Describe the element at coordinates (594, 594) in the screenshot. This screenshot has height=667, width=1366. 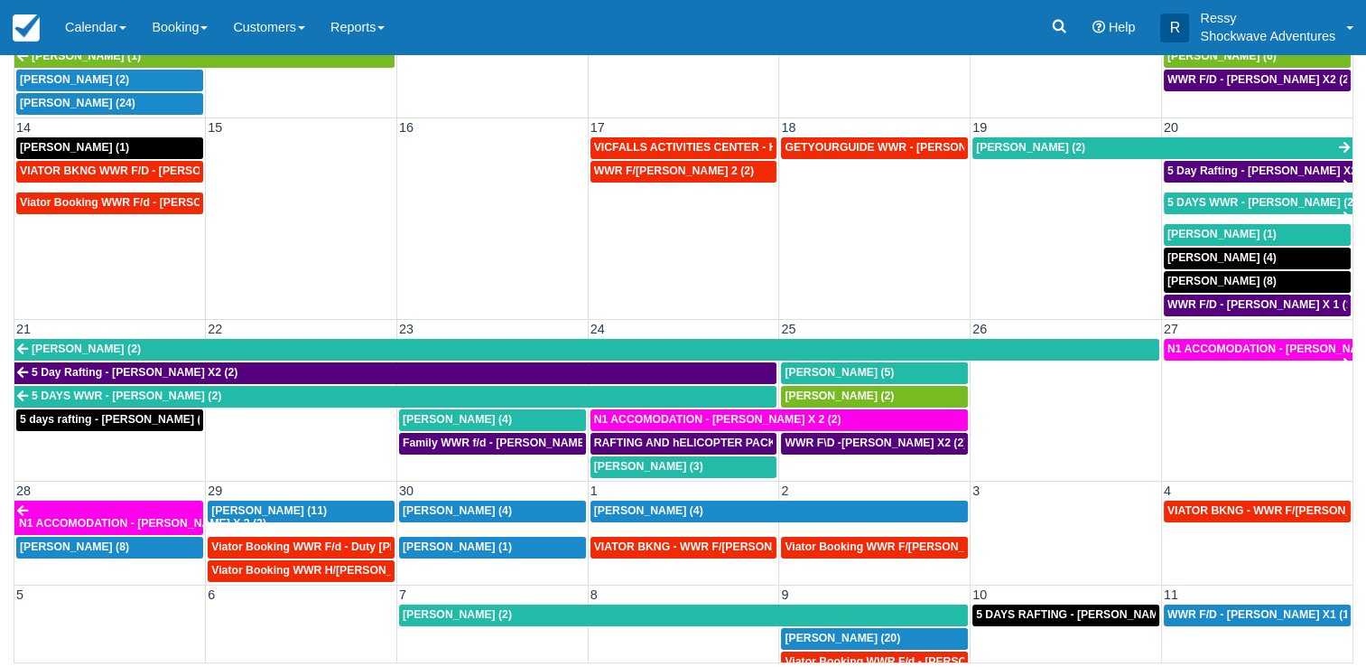
I see `span: 8` at that location.